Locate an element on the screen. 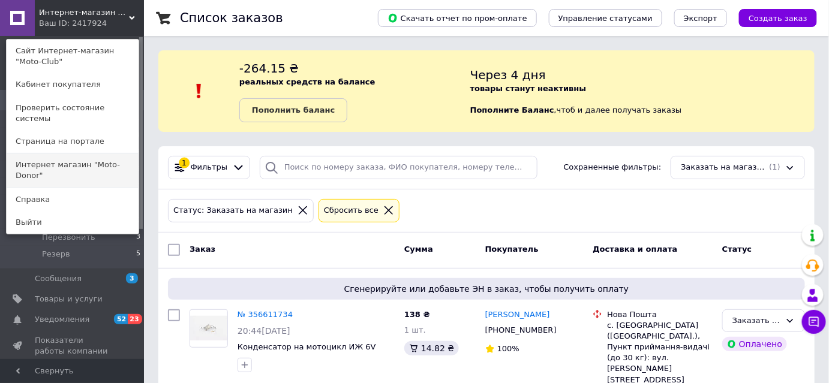 The width and height of the screenshot is (829, 383). a: Проверить состояние системы is located at coordinates (73, 113).